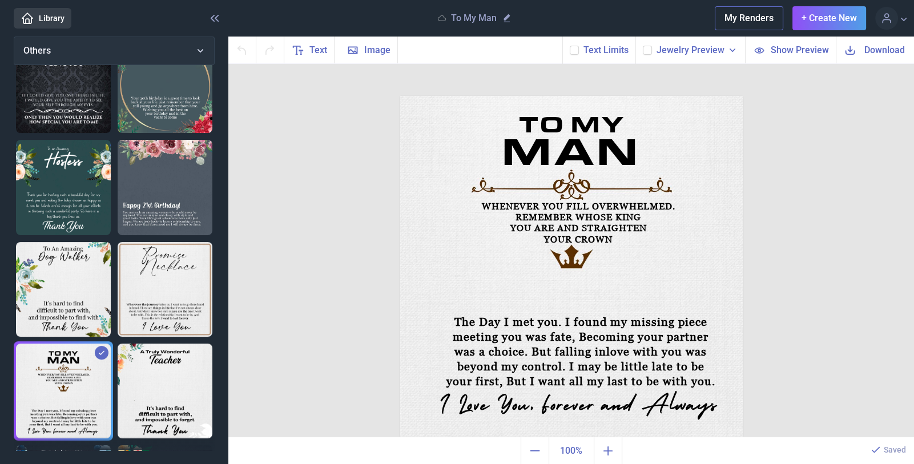  What do you see at coordinates (606, 50) in the screenshot?
I see `span: Text Limits` at bounding box center [606, 50].